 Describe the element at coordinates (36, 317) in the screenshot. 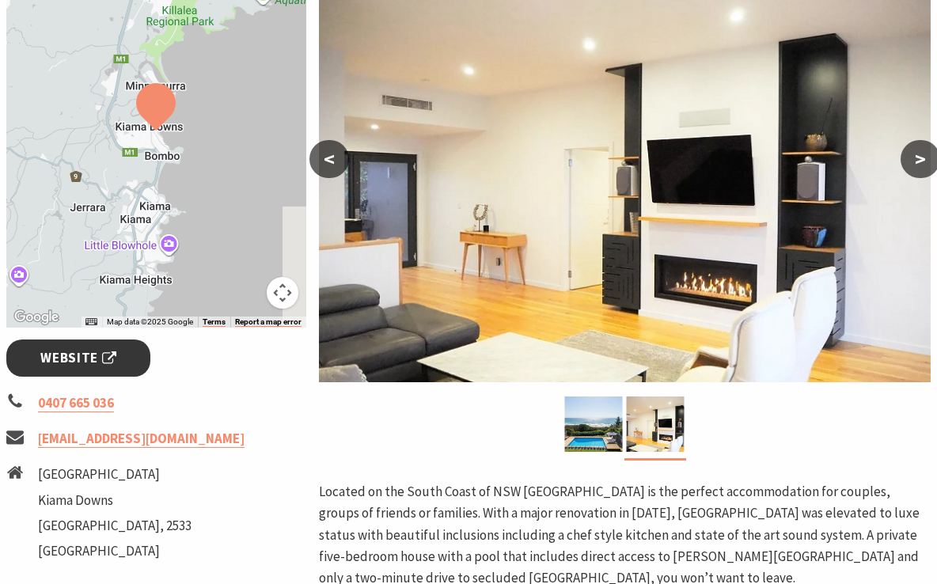

I see `img: Google` at that location.